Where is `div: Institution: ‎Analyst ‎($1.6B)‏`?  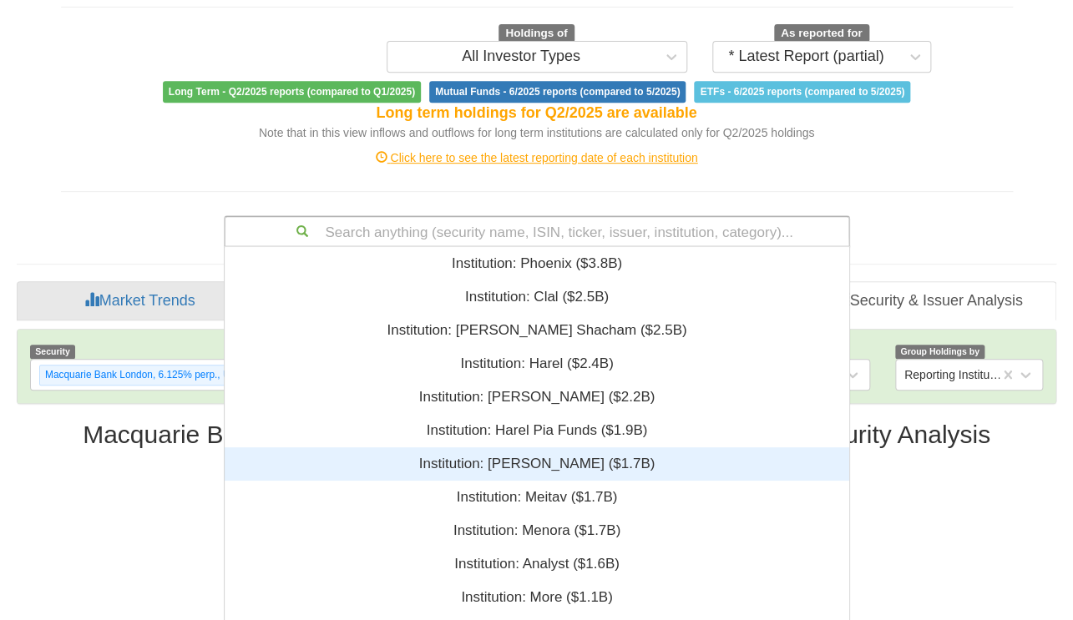 div: Institution: ‎Analyst ‎($1.6B)‏ is located at coordinates (537, 564).